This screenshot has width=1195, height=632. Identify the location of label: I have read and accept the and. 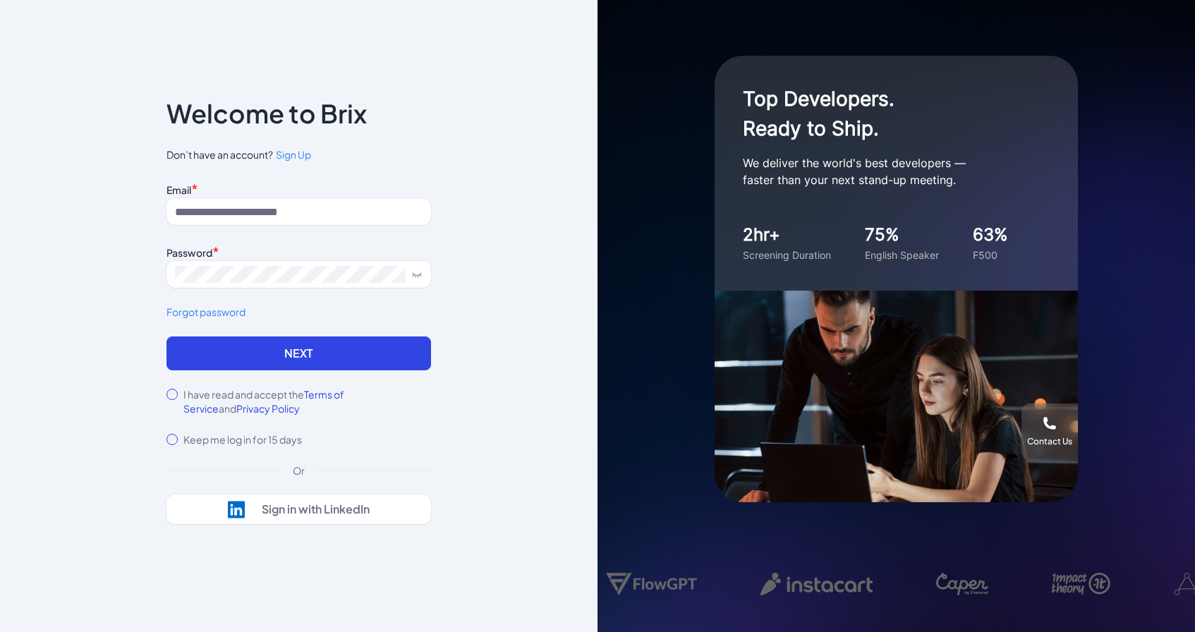
(307, 401).